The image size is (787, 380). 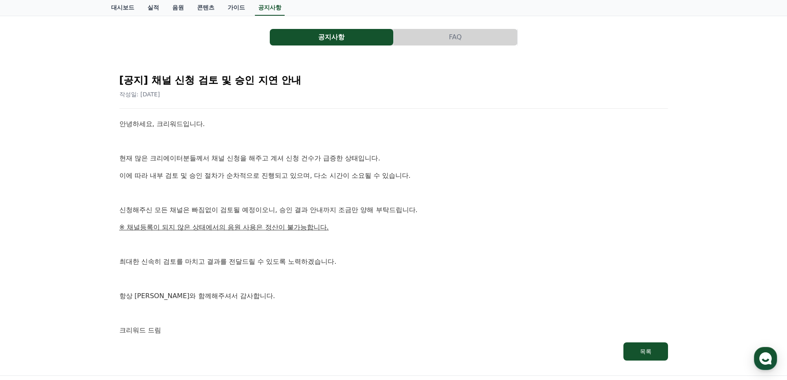 What do you see at coordinates (224, 227) in the screenshot?
I see `u: ※ 채널등록이 되지 않은 상태에서의 음원 사용은 정산이 불가능합니다.` at bounding box center [224, 227].